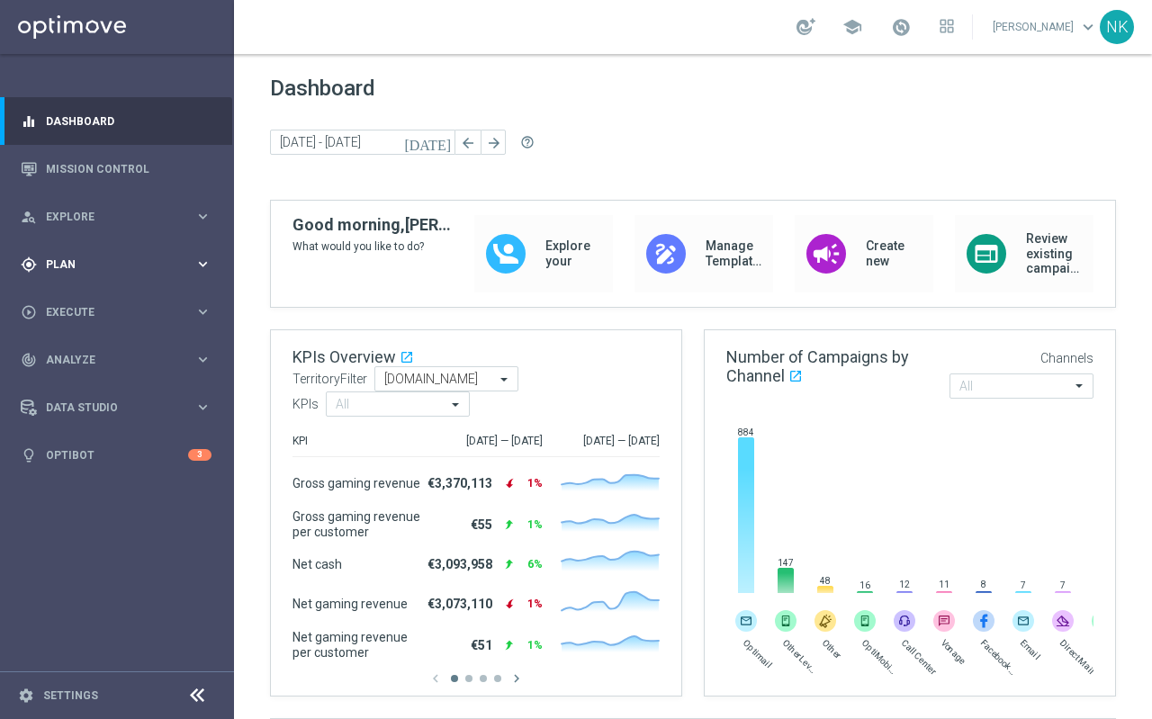 The height and width of the screenshot is (719, 1152). What do you see at coordinates (1088, 27) in the screenshot?
I see `span: keyboard_arrow_down` at bounding box center [1088, 27].